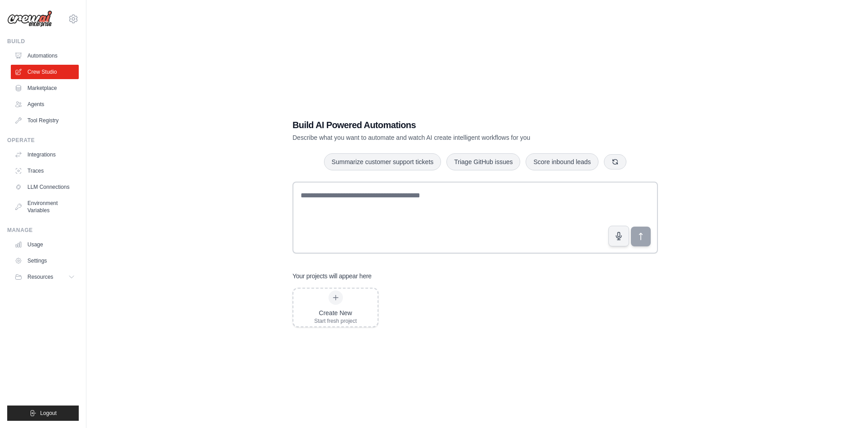 This screenshot has width=864, height=428. I want to click on a: Environment Variables, so click(45, 207).